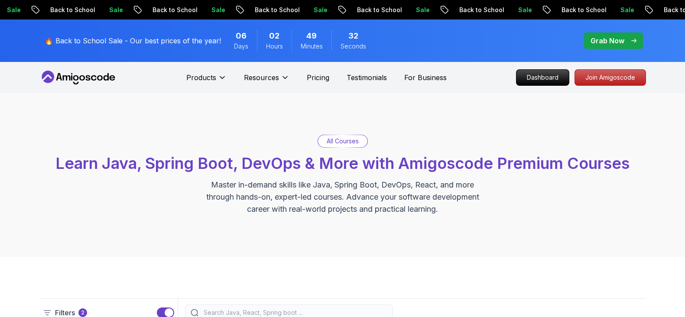 The height and width of the screenshot is (317, 685). Describe the element at coordinates (367, 78) in the screenshot. I see `p: Testimonials` at that location.